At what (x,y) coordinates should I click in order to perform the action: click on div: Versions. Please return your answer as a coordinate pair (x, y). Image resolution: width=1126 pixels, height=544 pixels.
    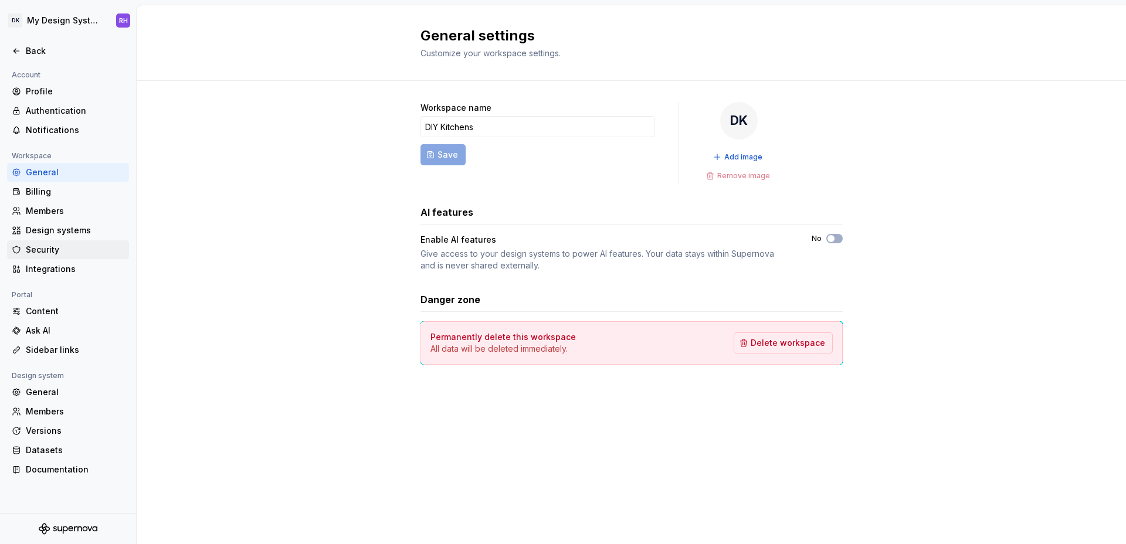
    Looking at the image, I should click on (75, 431).